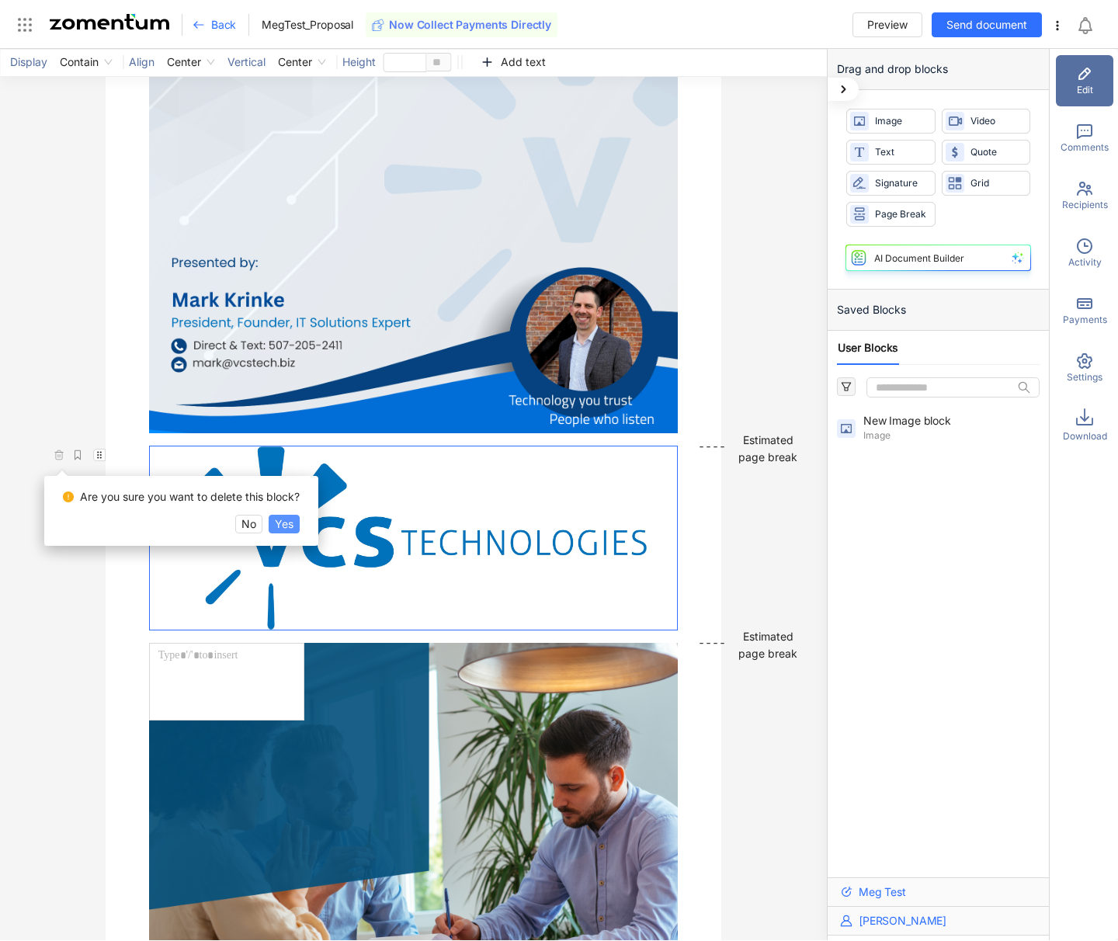  Describe the element at coordinates (141, 62) in the screenshot. I see `div: Align` at that location.